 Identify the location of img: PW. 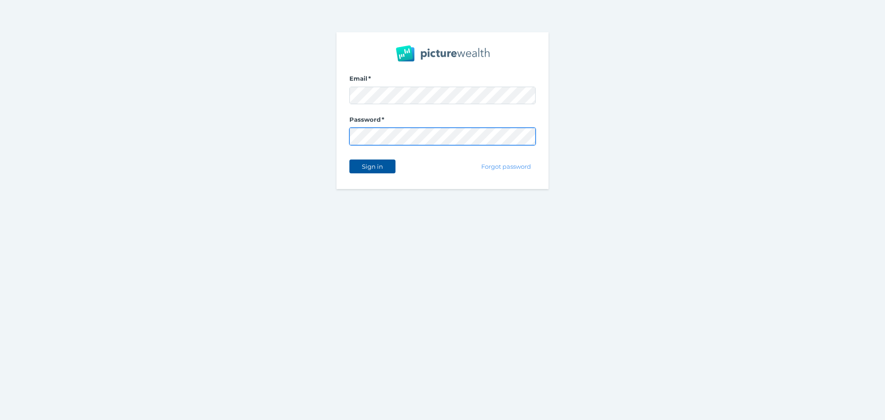
(442, 53).